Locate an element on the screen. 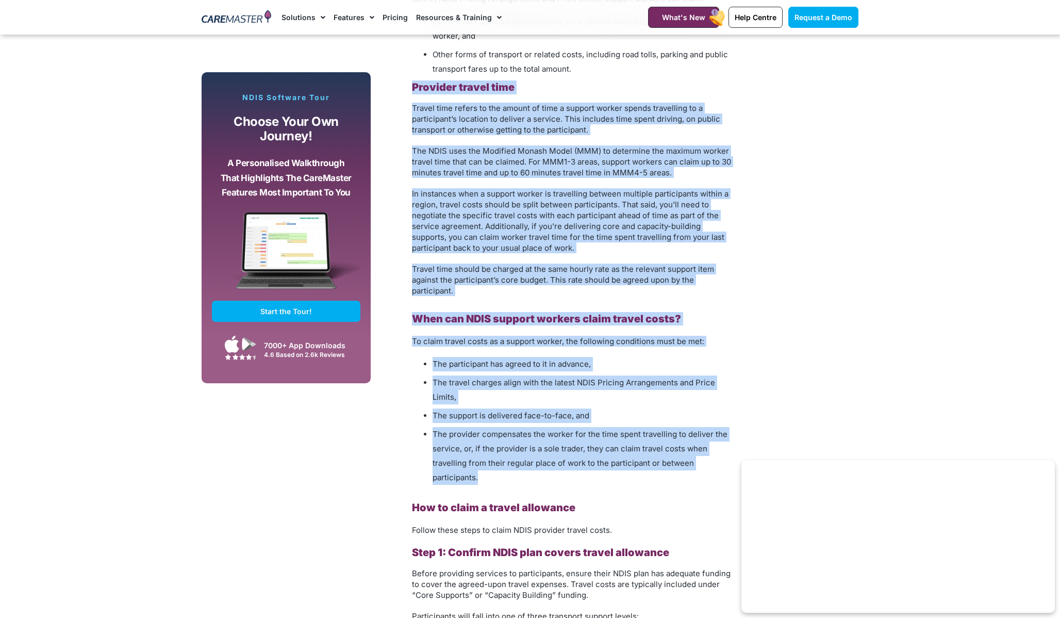 The height and width of the screenshot is (618, 1060). p: A personalised walkthrough that highlights the CareMaster features most important to you is located at coordinates (286, 178).